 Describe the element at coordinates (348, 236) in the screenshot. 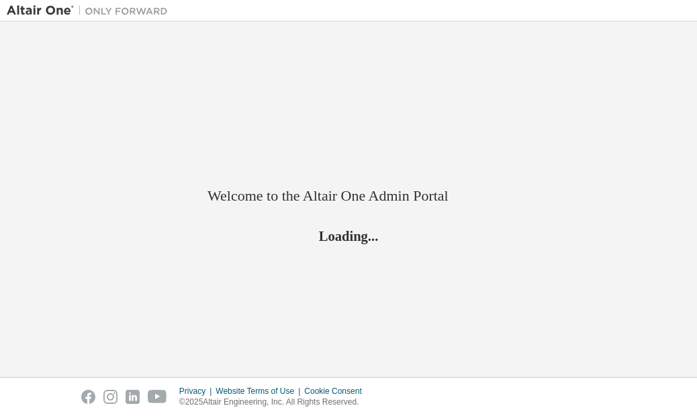

I see `h2: Loading...` at that location.